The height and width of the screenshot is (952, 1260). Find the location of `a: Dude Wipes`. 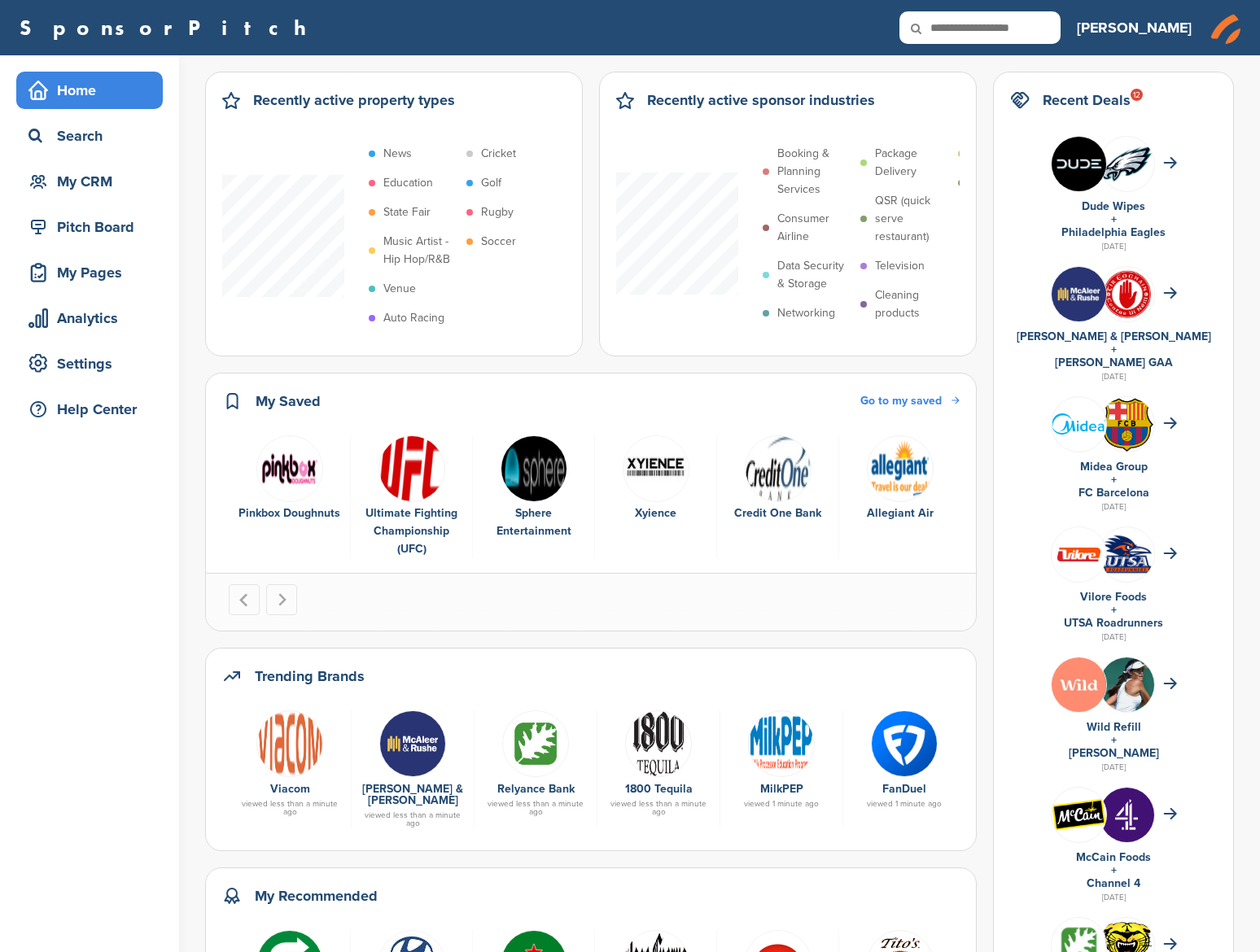

a: Dude Wipes is located at coordinates (1114, 206).